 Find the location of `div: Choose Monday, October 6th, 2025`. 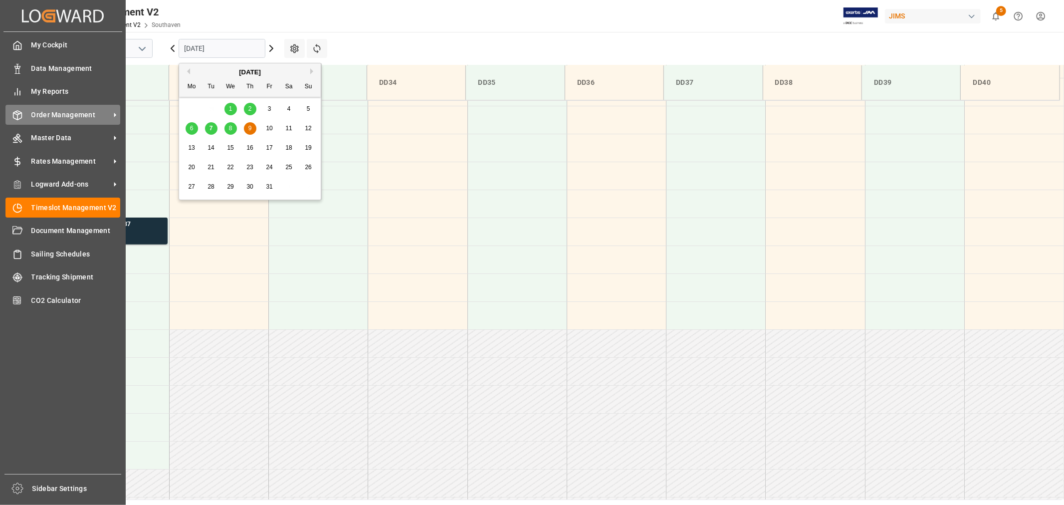

div: Choose Monday, October 6th, 2025 is located at coordinates (192, 128).